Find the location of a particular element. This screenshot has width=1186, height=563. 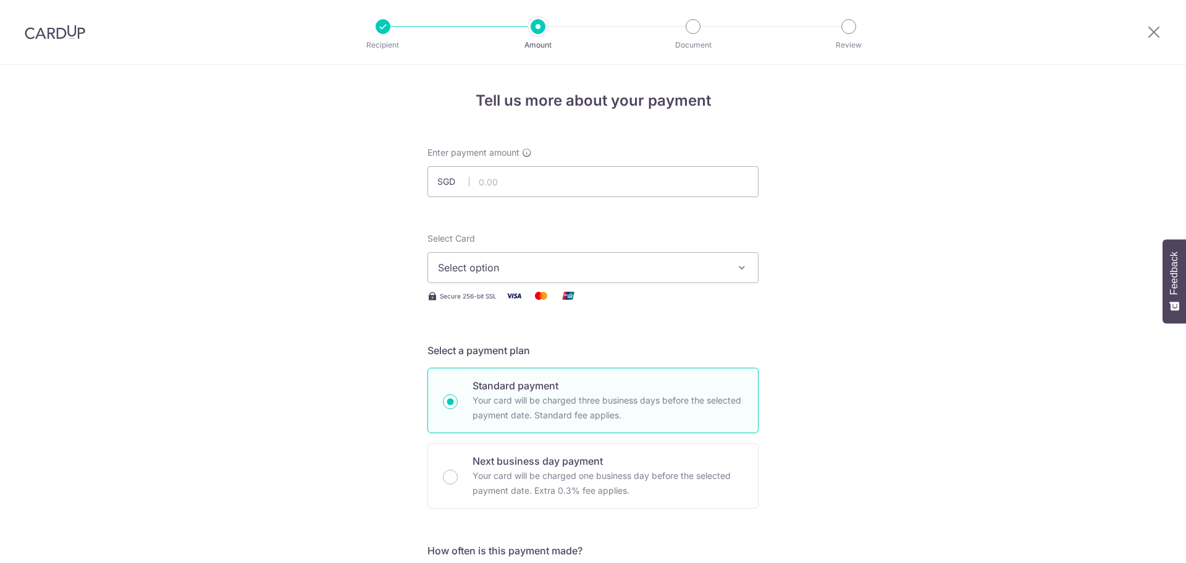

p: Next business day payment is located at coordinates (608, 461).